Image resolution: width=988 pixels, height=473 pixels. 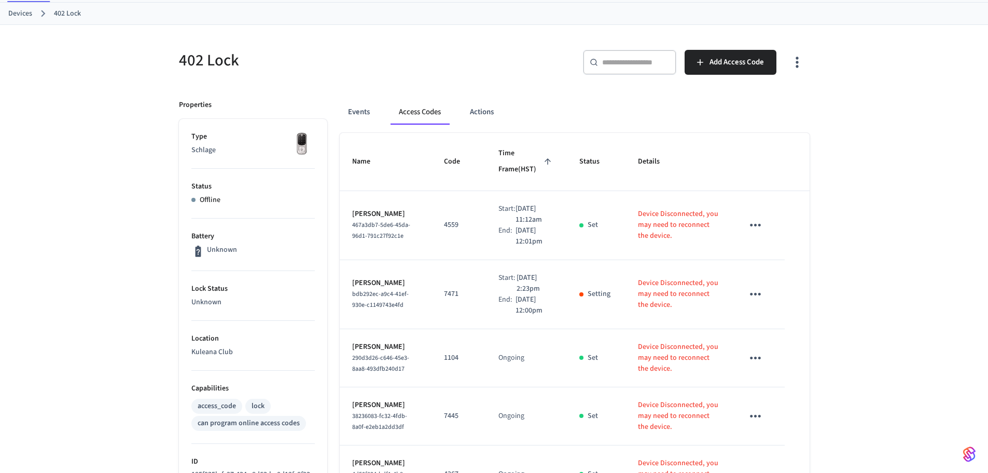 What do you see at coordinates (20, 13) in the screenshot?
I see `a: Devices` at bounding box center [20, 13].